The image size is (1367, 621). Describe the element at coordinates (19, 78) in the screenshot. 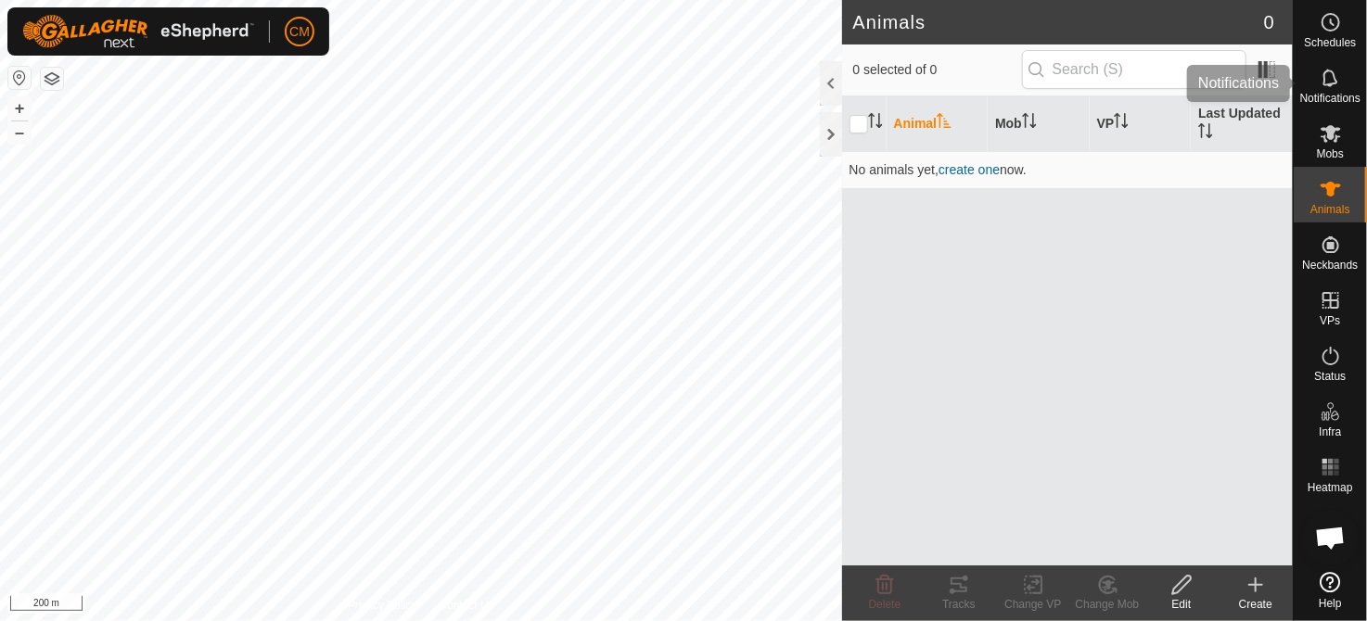

I see `button: Reset Map` at that location.